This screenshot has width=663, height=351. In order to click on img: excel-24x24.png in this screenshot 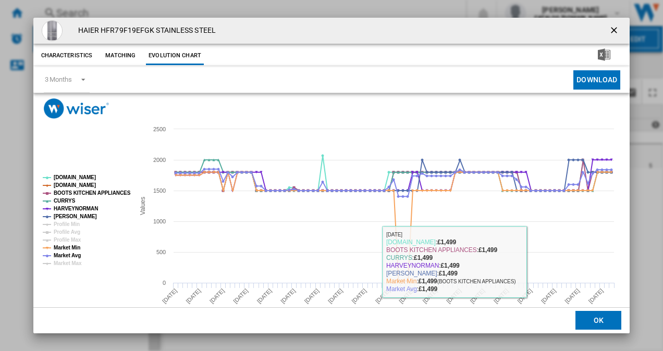, I will do `click(604, 55)`.